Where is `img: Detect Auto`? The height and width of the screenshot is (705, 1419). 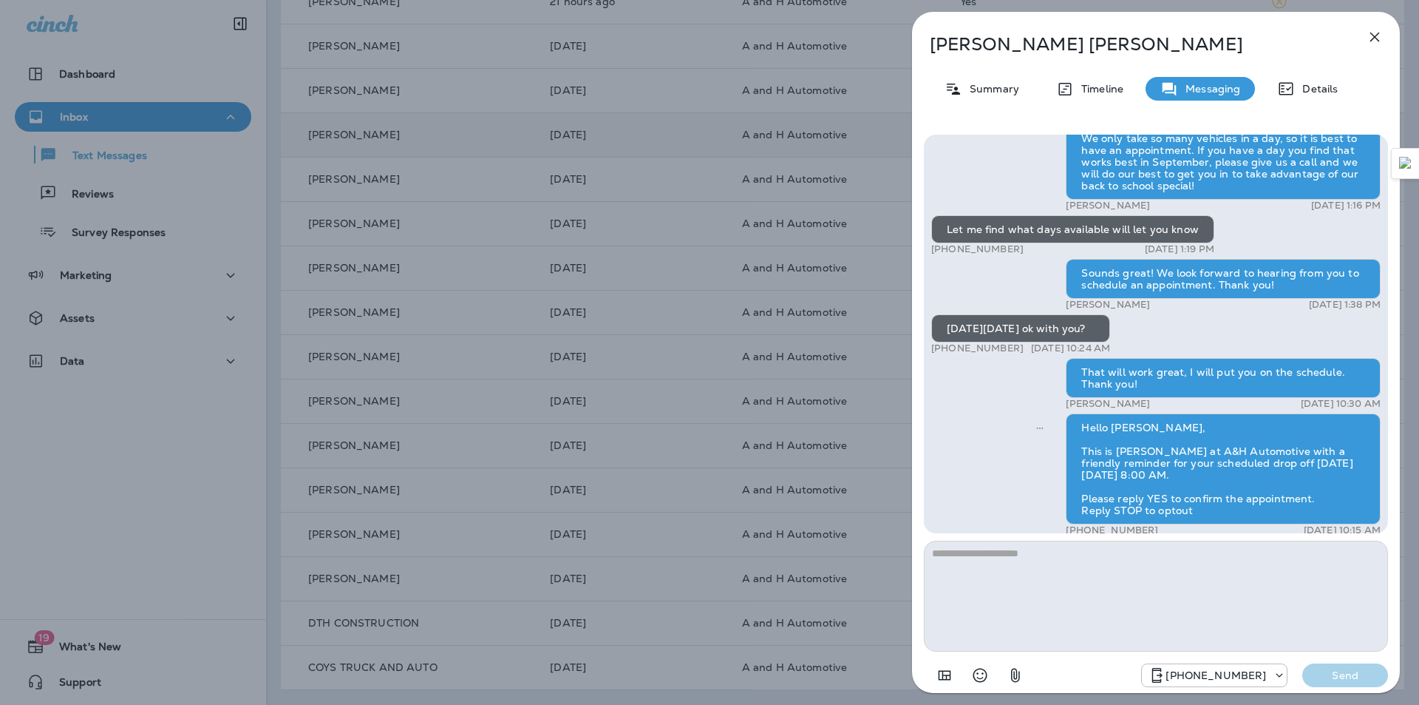
img: Detect Auto is located at coordinates (1406, 163).